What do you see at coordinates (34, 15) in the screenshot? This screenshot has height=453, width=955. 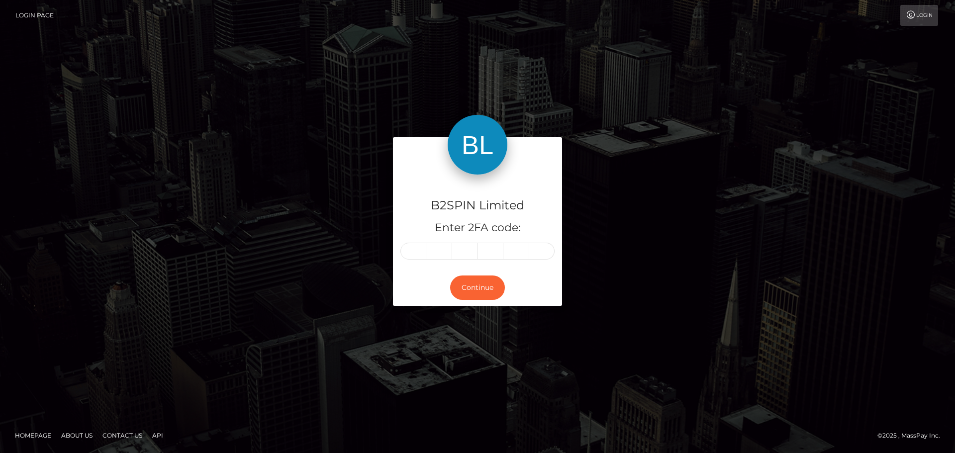 I see `a: Login Page` at bounding box center [34, 15].